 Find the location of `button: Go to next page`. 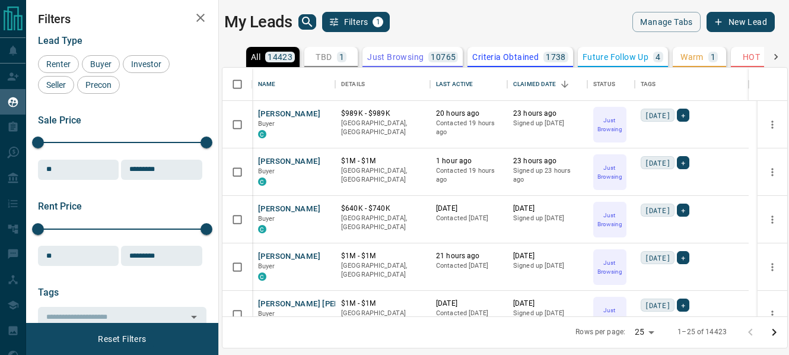

button: Go to next page is located at coordinates (774, 332).